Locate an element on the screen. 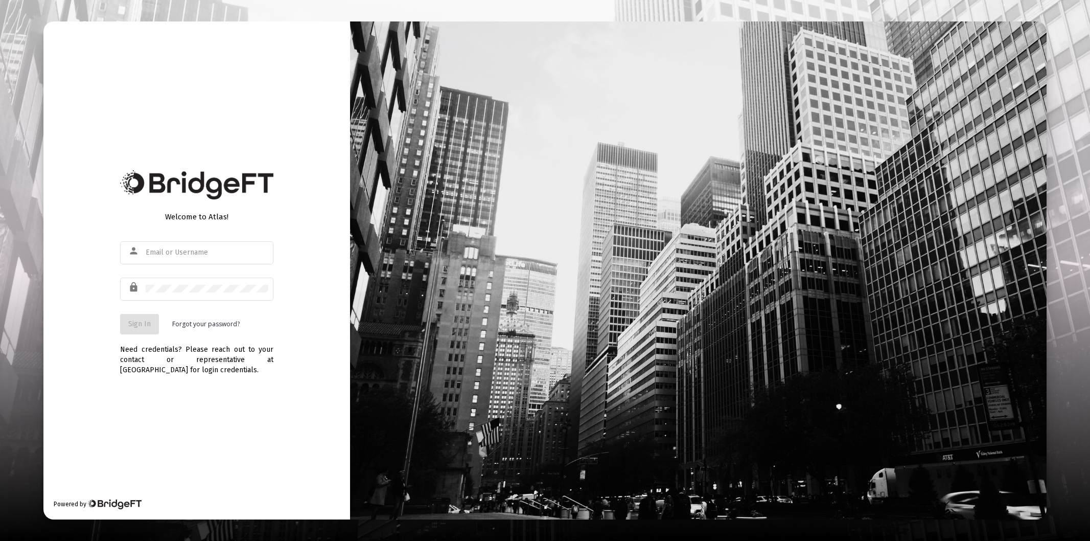 The image size is (1090, 541). a: Forgot your password? is located at coordinates (206, 324).